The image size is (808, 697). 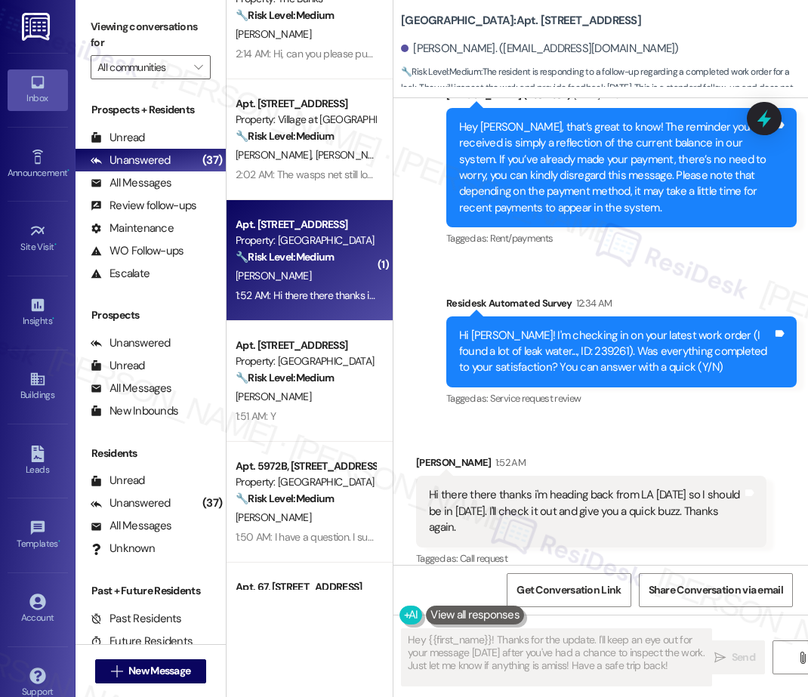 I want to click on div: Future Residents, so click(x=141, y=641).